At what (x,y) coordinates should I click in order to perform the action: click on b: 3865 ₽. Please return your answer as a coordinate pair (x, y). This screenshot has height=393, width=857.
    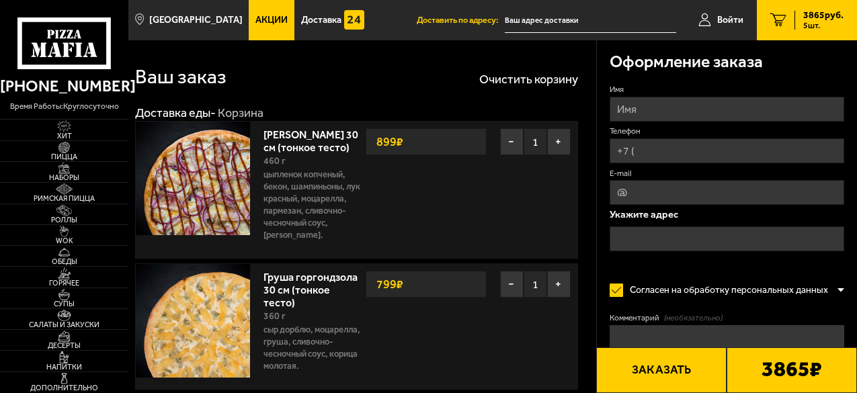
    Looking at the image, I should click on (792, 370).